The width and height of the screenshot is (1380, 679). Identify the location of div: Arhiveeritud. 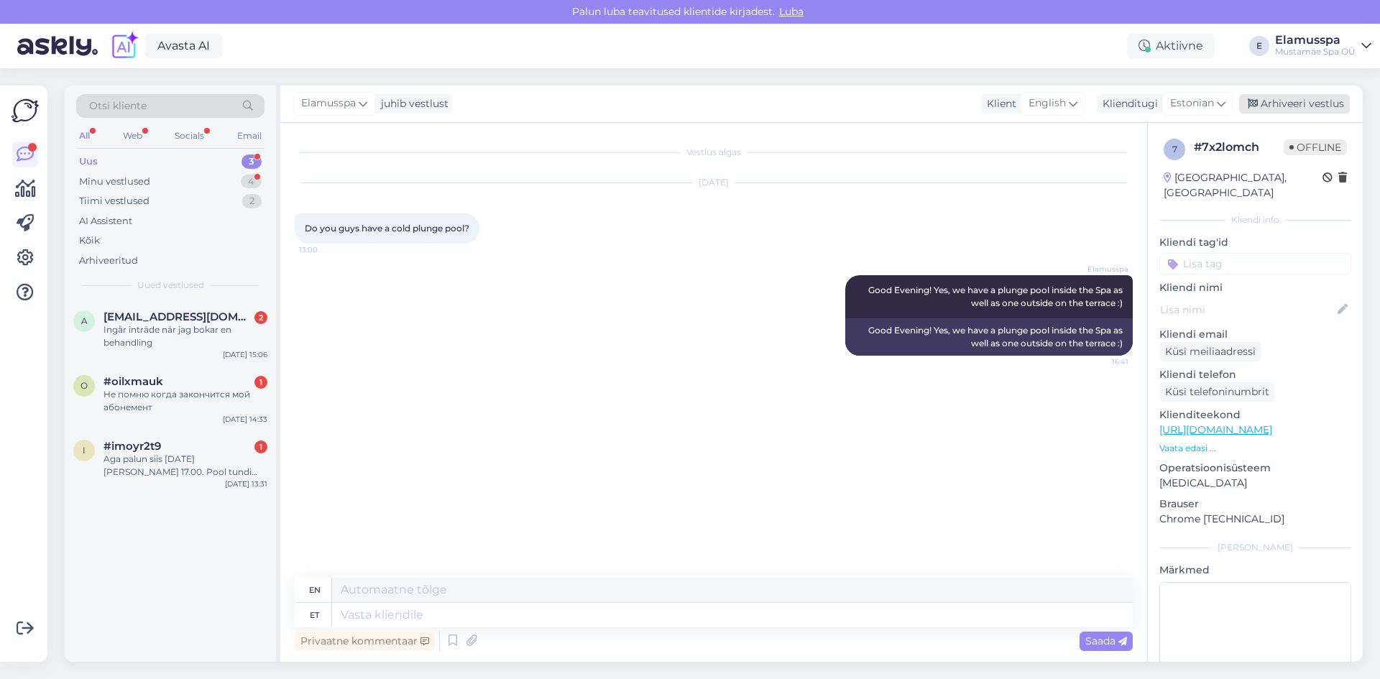
(109, 261).